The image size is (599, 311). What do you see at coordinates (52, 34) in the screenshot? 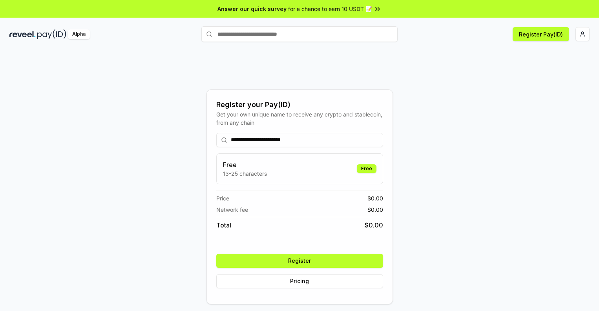
I see `img: pay_id` at bounding box center [52, 34].